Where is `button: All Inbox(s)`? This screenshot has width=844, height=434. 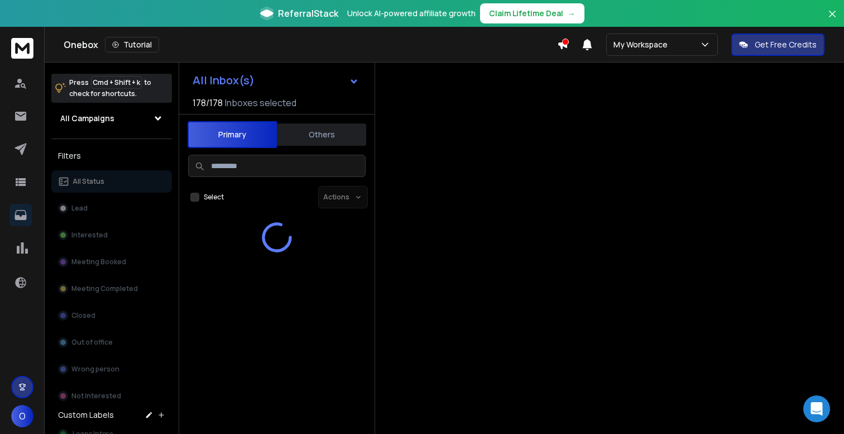
button: All Inbox(s) is located at coordinates (276, 80).